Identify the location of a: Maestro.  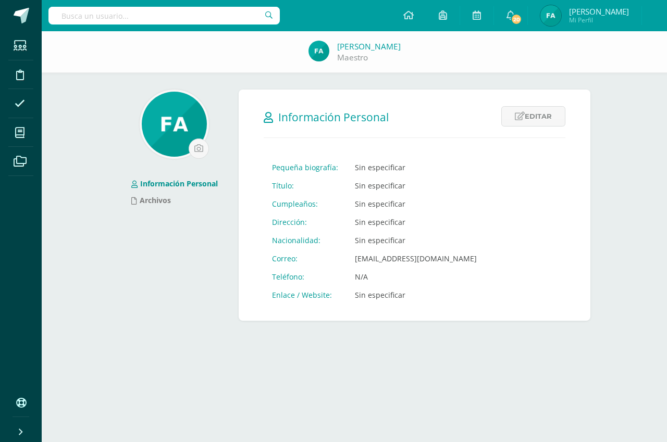
(352, 57).